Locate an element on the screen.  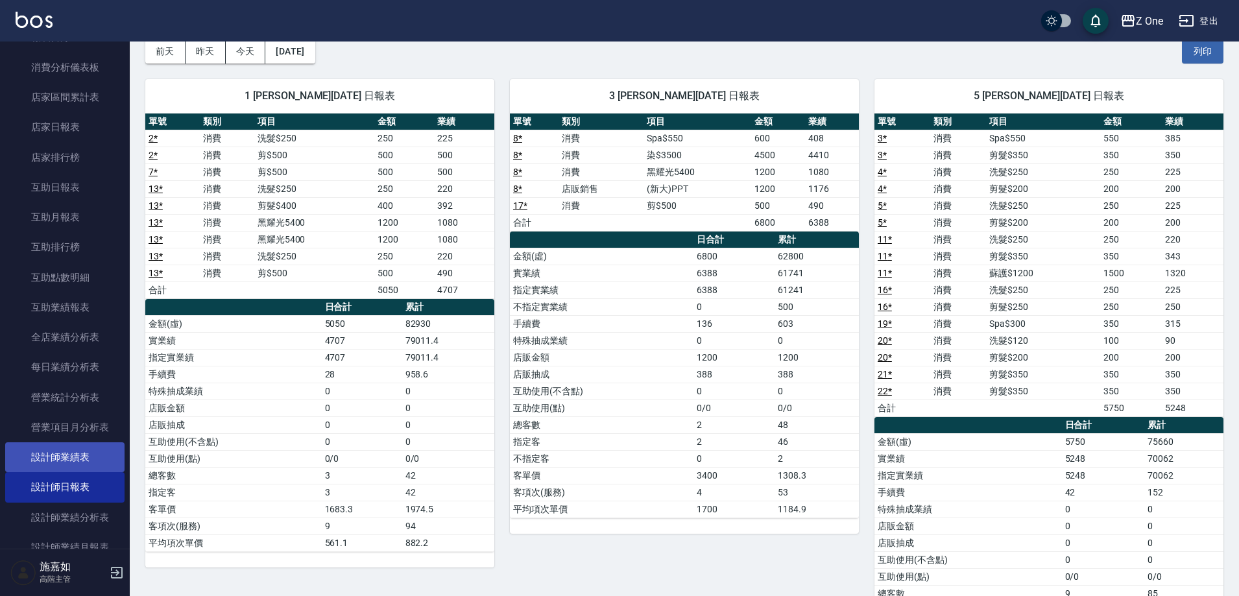
a: 全店業績分析表 is located at coordinates (65, 337).